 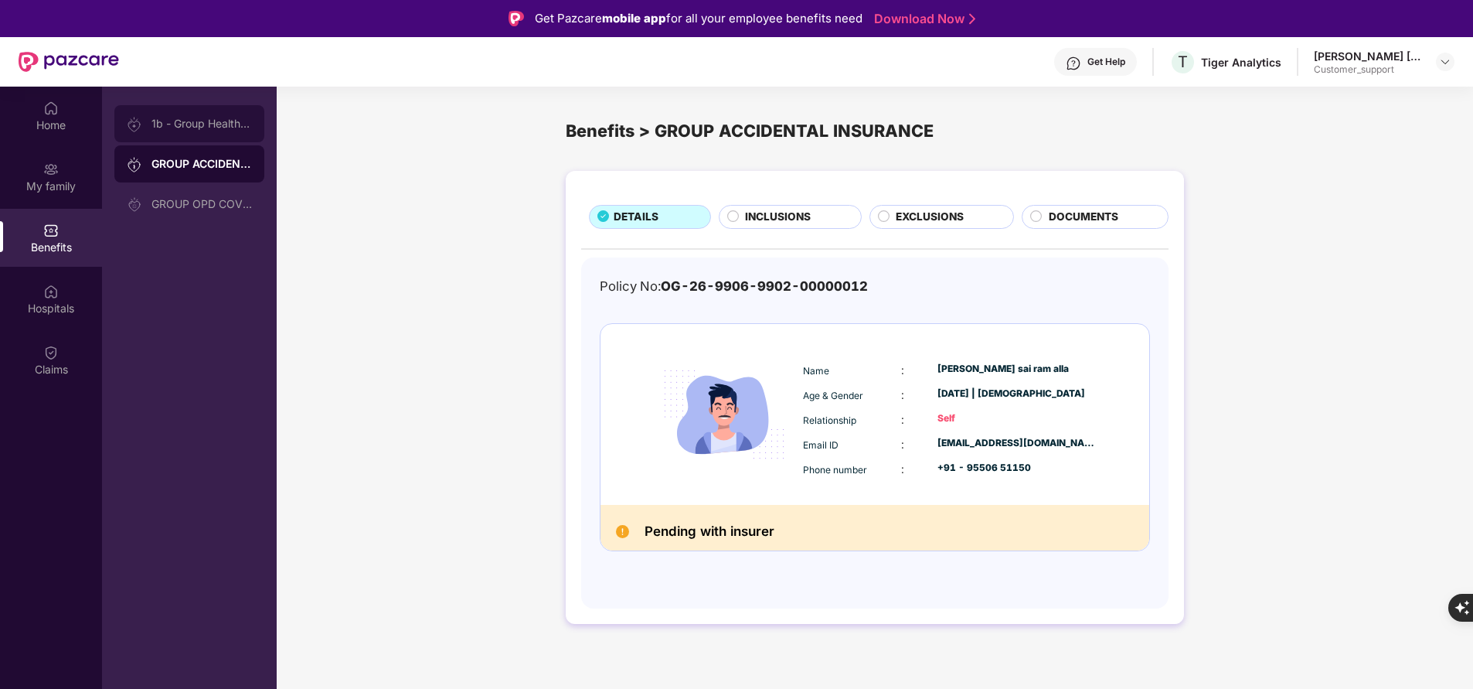 I want to click on span: DOCUMENTS, so click(x=1083, y=216).